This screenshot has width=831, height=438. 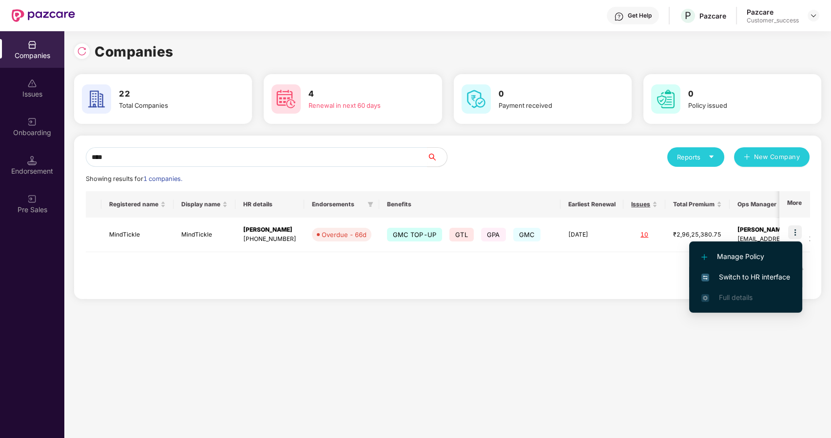 I want to click on span: GTL, so click(x=462, y=235).